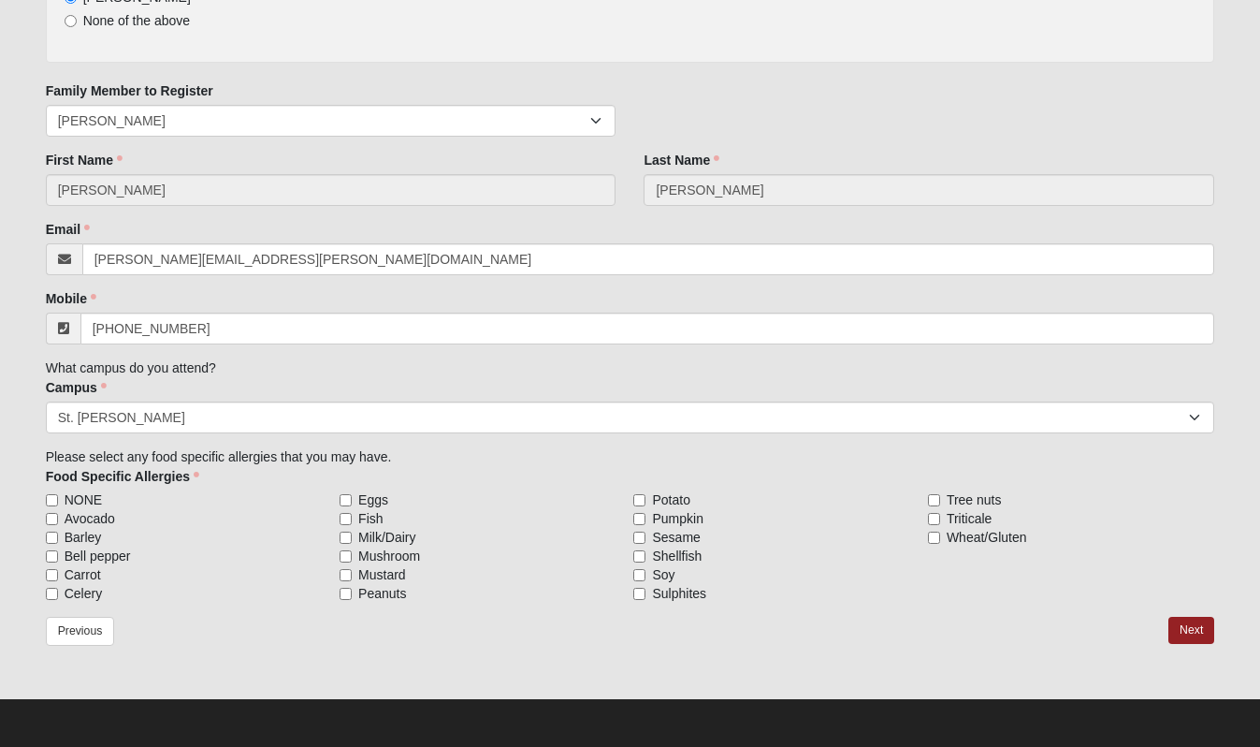  What do you see at coordinates (389, 556) in the screenshot?
I see `span: Mushroom` at bounding box center [389, 556].